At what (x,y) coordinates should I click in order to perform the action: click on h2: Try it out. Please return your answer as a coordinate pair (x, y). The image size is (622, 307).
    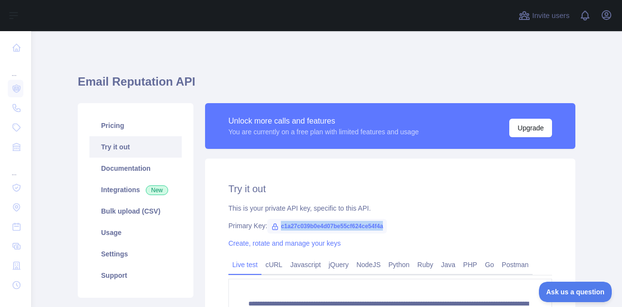
    Looking at the image, I should click on (390, 189).